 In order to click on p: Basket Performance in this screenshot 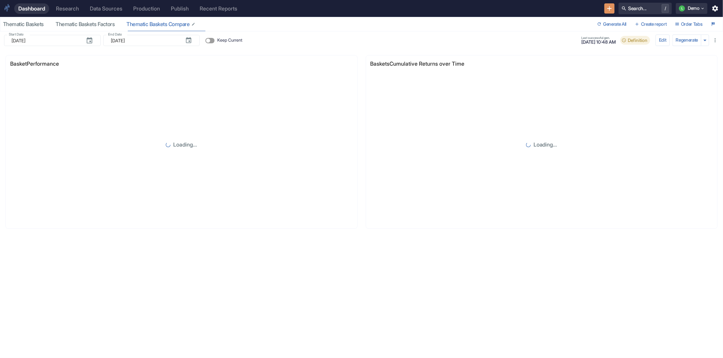, I will do `click(40, 64)`.